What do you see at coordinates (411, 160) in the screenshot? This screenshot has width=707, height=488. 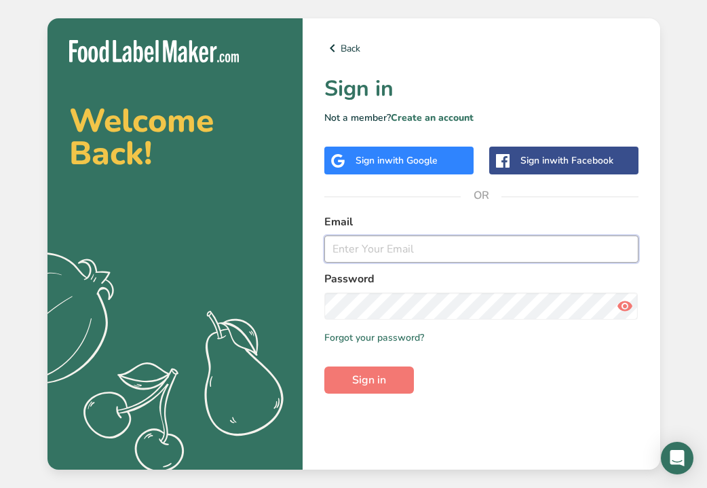 I see `span: with Google` at bounding box center [411, 160].